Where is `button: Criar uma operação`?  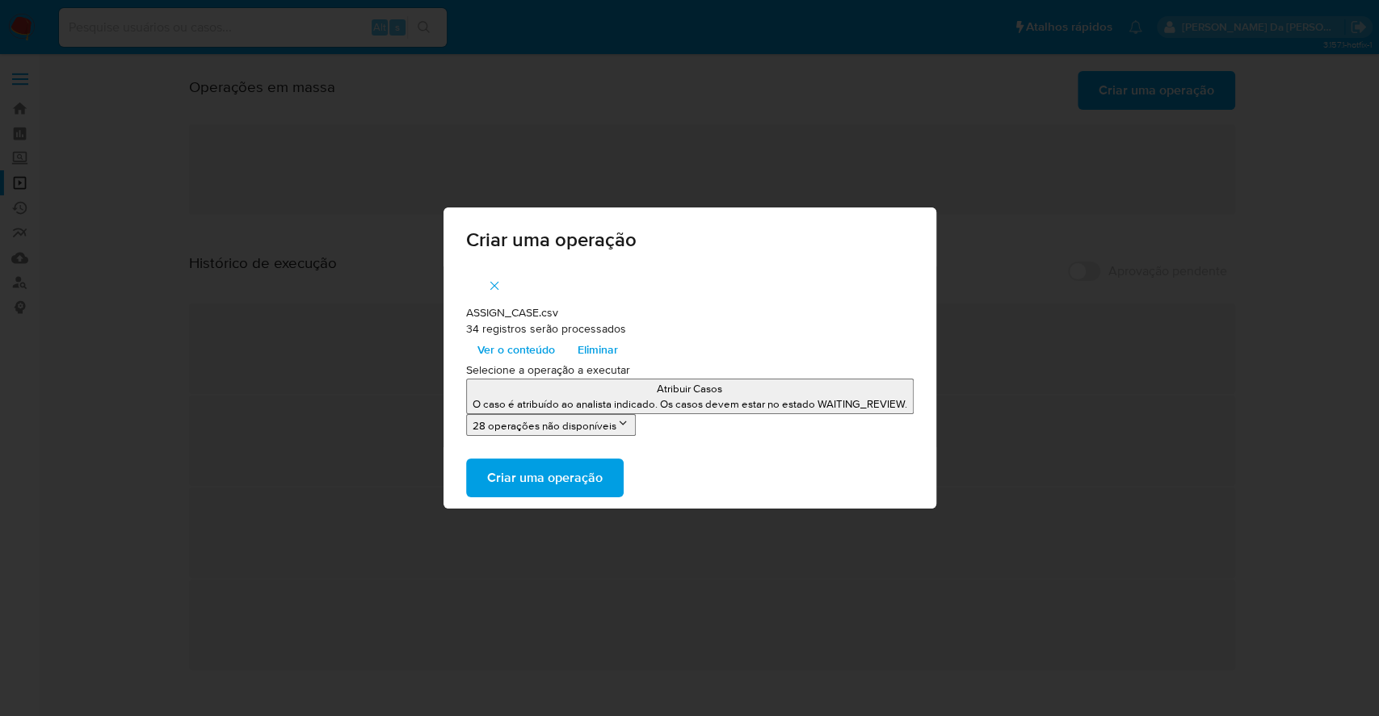
button: Criar uma operação is located at coordinates (544, 478).